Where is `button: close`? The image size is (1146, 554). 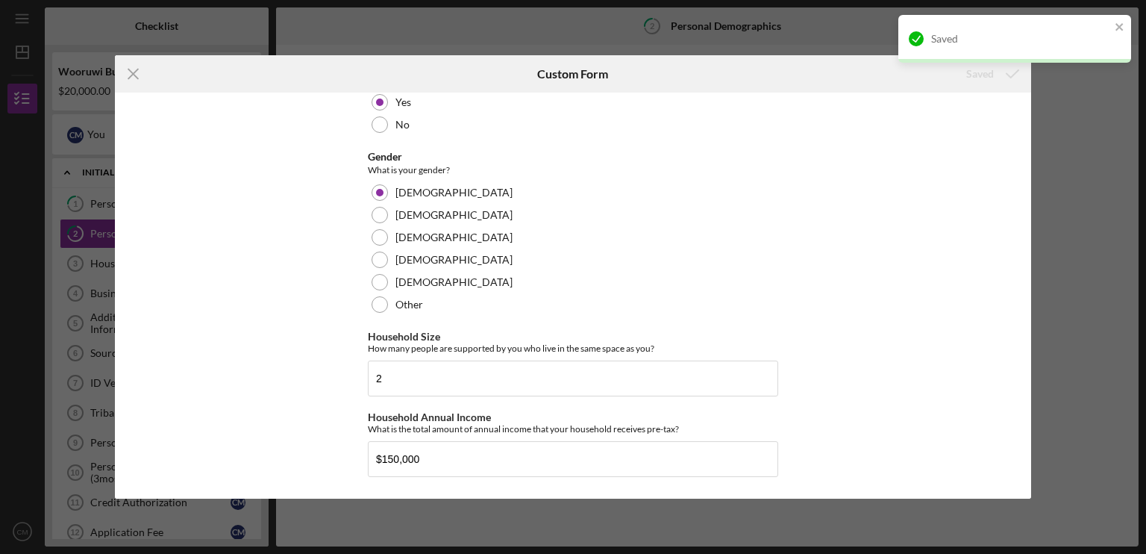
button: close is located at coordinates (1120, 28).